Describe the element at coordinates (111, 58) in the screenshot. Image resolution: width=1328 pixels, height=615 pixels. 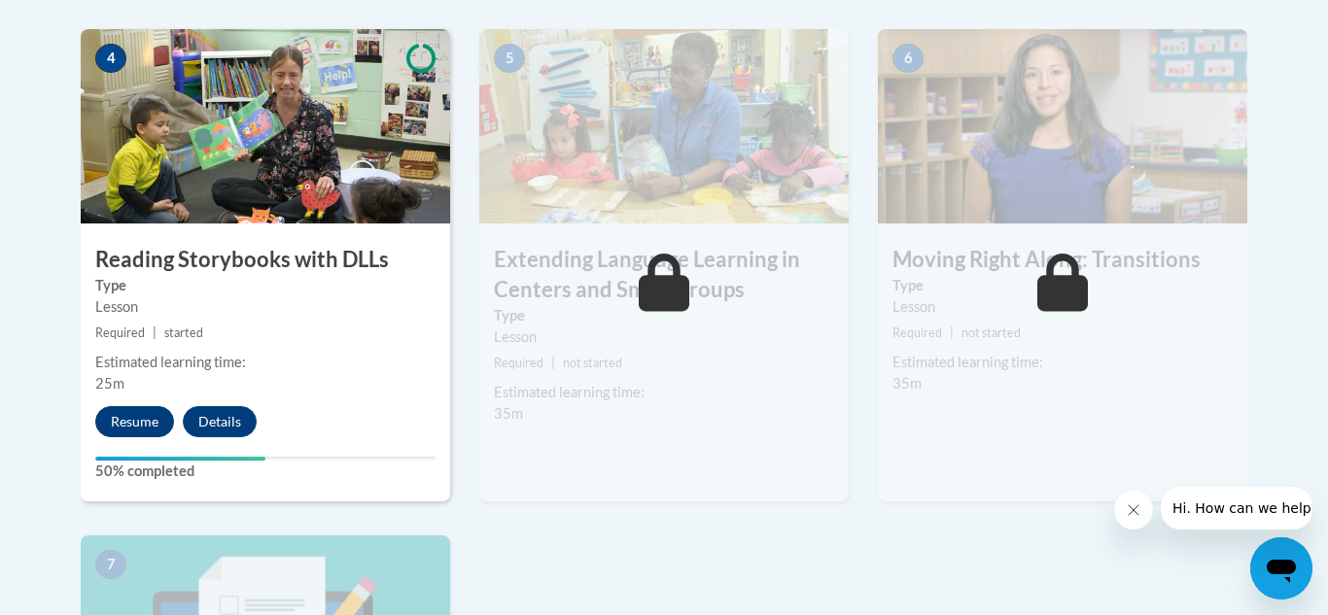
I see `span: 4` at that location.